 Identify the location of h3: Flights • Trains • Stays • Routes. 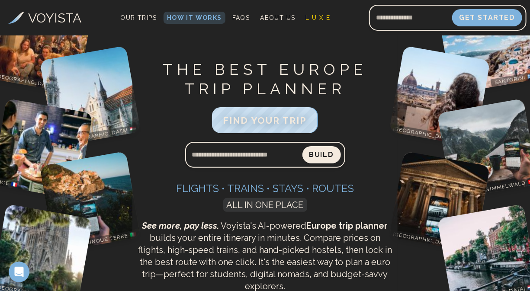
(265, 189).